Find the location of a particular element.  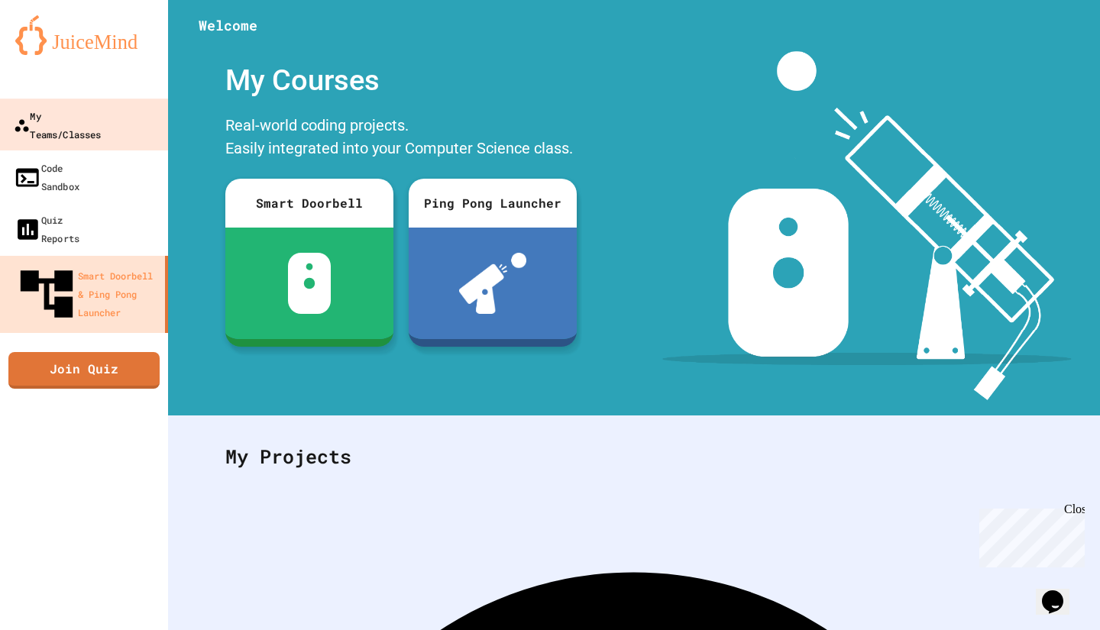

div: My Teams/Classes is located at coordinates (57, 125).